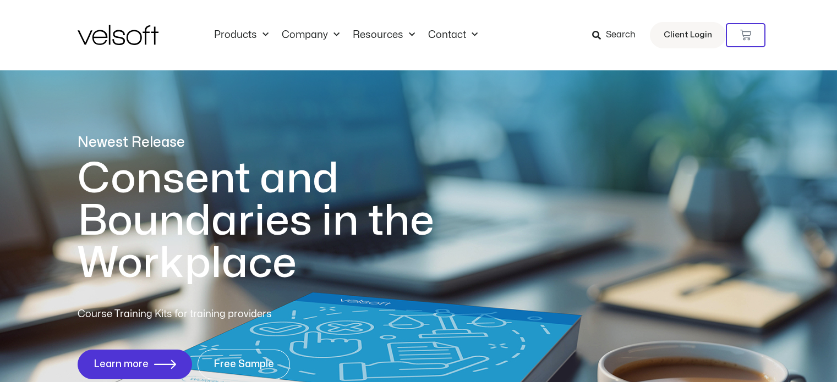  I want to click on a: ContactMenu Toggle, so click(453, 35).